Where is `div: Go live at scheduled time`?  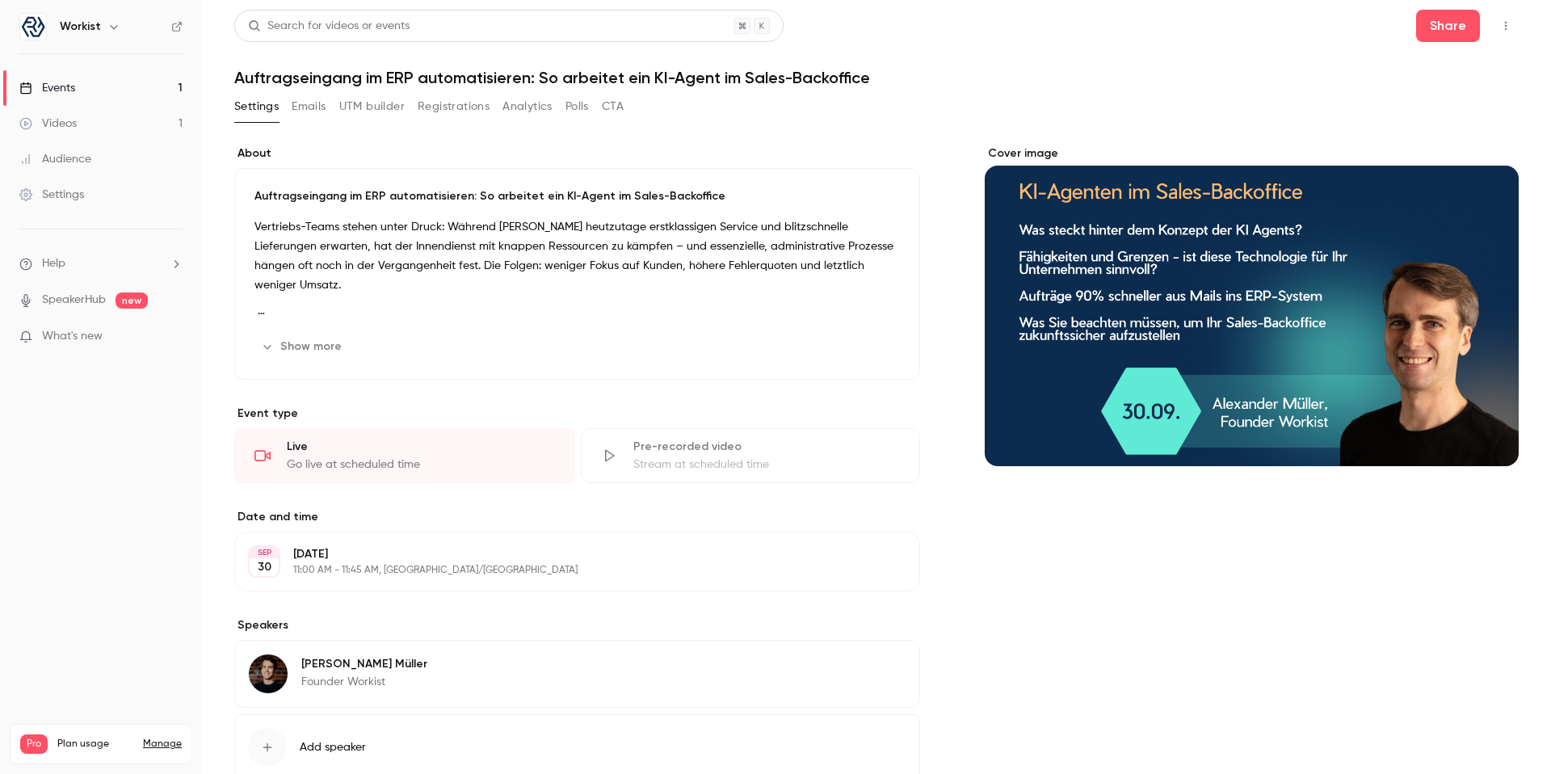 div: Go live at scheduled time is located at coordinates (420, 465).